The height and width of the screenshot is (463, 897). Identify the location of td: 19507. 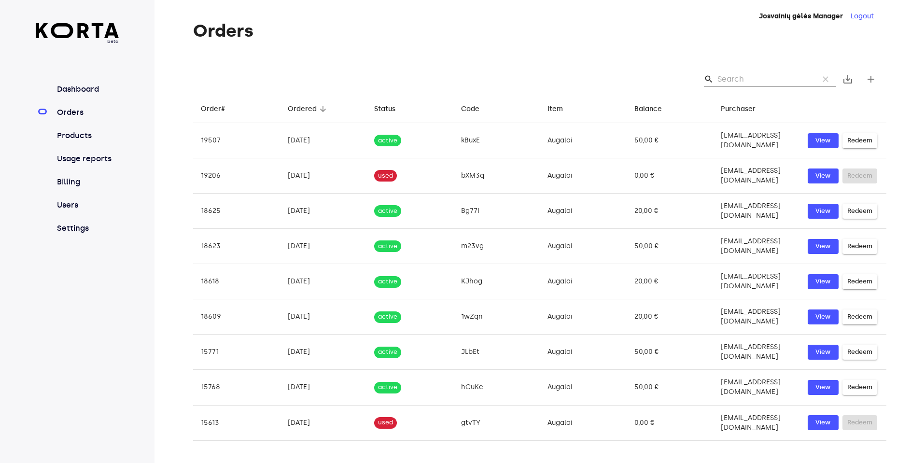
(236, 140).